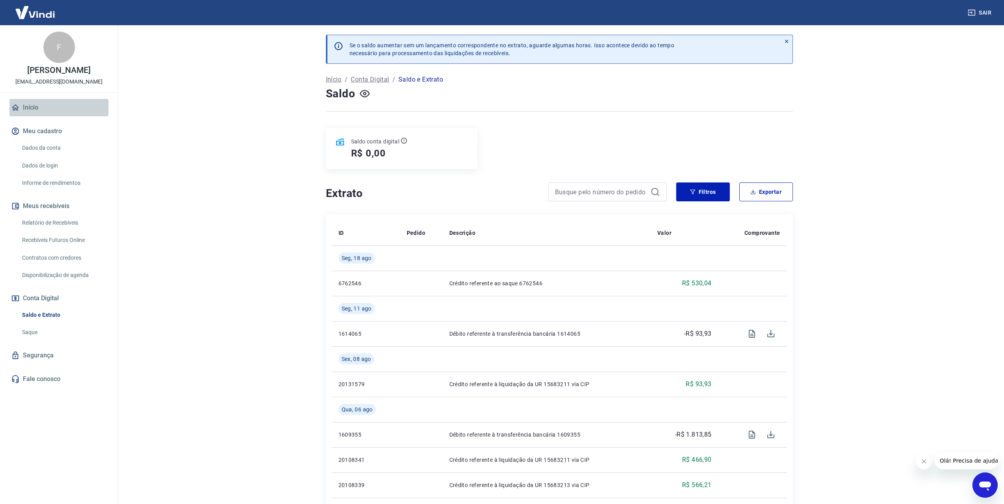  I want to click on h4: Saldo, so click(340, 94).